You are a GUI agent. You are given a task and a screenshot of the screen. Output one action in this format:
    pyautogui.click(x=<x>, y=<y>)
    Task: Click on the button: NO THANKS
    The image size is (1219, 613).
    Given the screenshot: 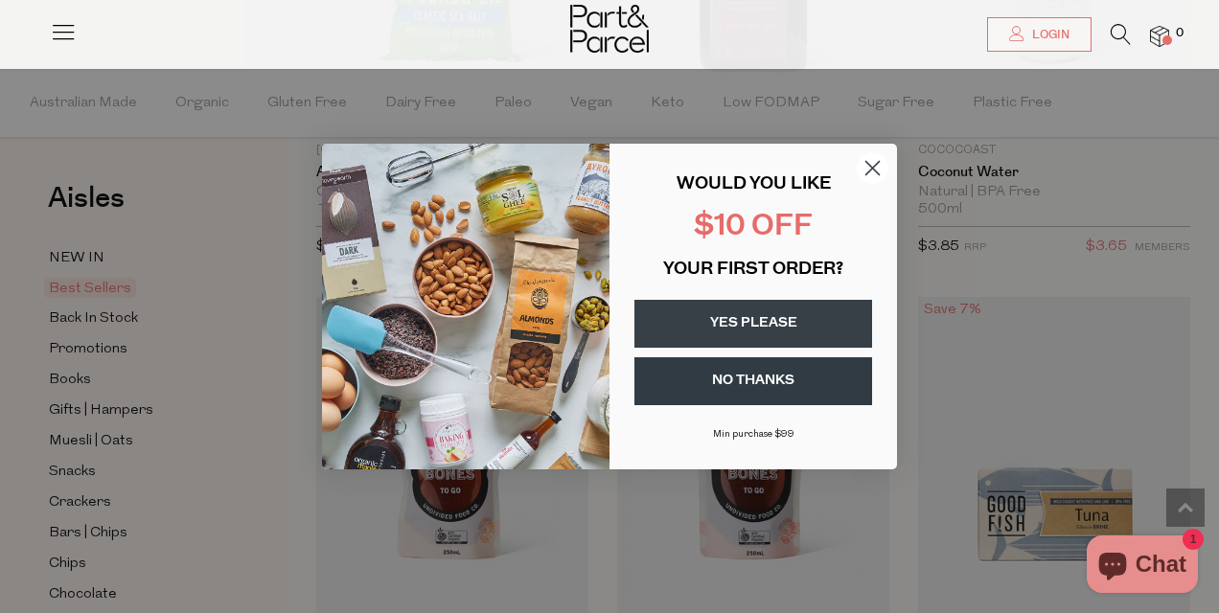 What is the action you would take?
    pyautogui.click(x=753, y=381)
    